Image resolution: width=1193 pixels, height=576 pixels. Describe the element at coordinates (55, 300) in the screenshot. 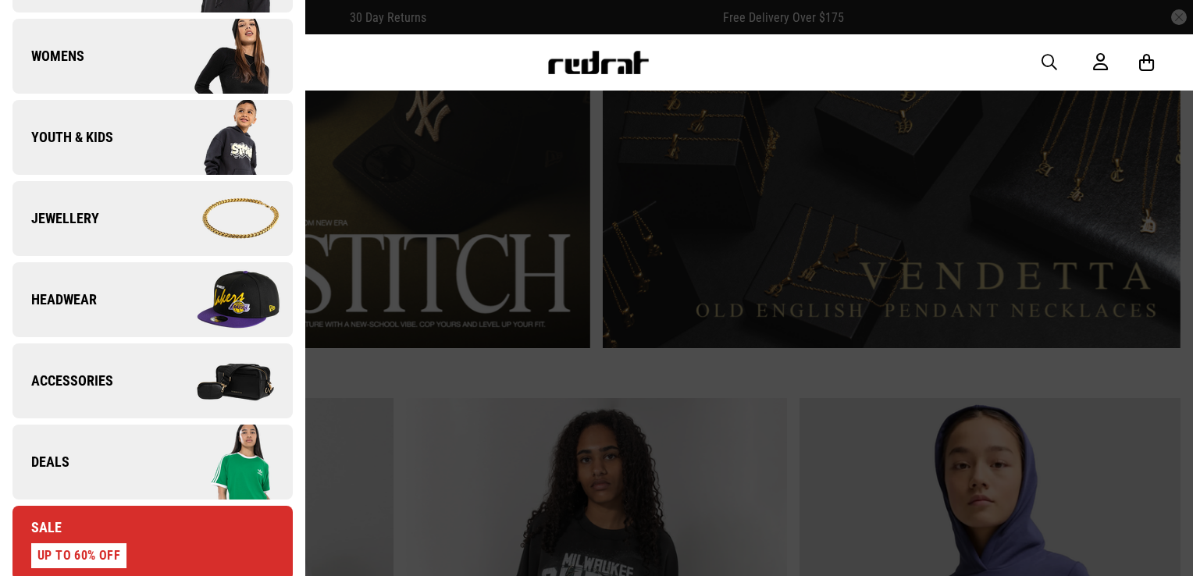

I see `span: Headwear` at that location.